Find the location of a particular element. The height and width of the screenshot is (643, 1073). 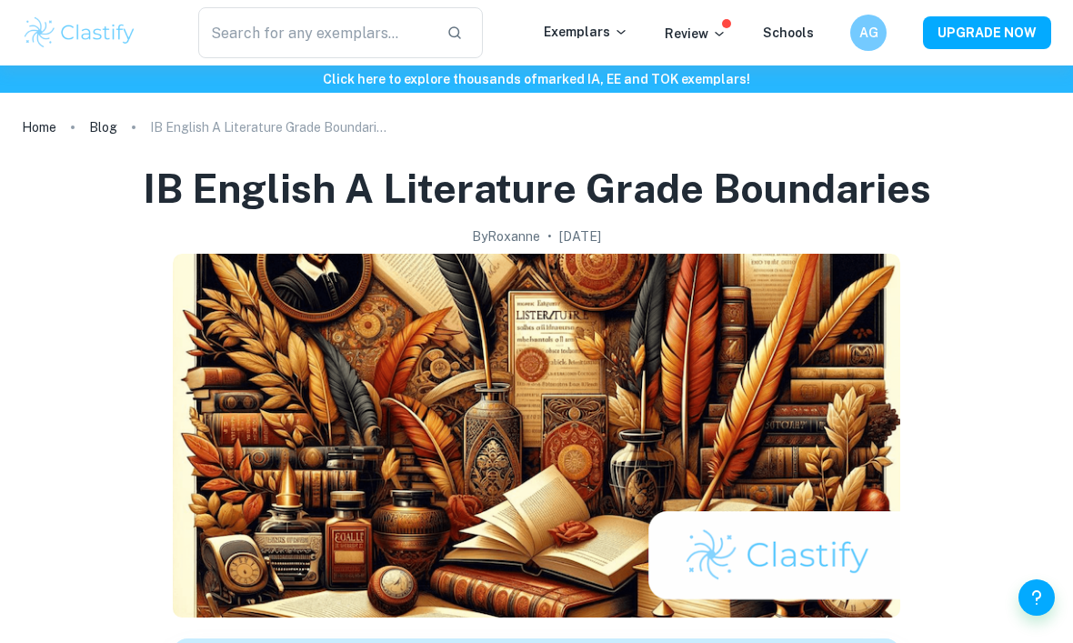

p: Exemplars is located at coordinates (586, 32).